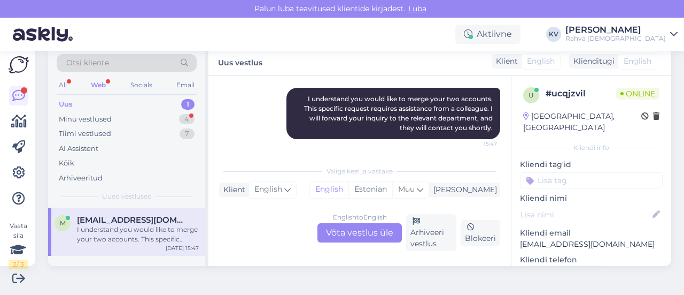 The height and width of the screenshot is (295, 684). What do you see at coordinates (591, 198) in the screenshot?
I see `p: Kliendi nimi` at bounding box center [591, 198].